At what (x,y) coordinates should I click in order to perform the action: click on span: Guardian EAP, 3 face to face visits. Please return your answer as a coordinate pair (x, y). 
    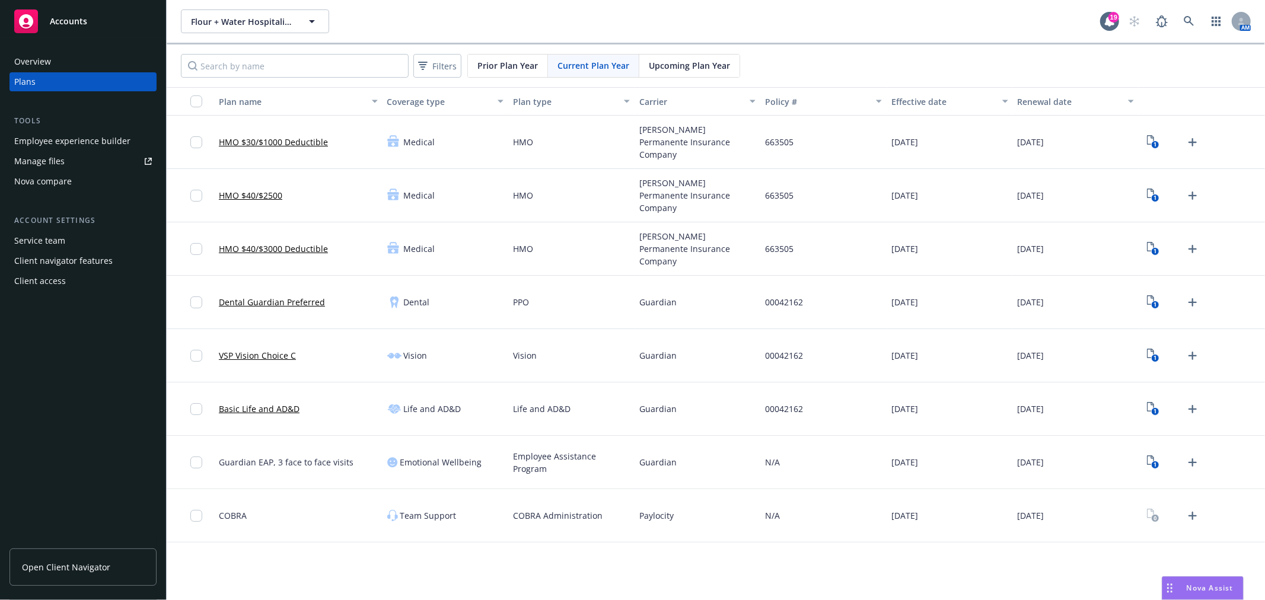
    Looking at the image, I should click on (286, 462).